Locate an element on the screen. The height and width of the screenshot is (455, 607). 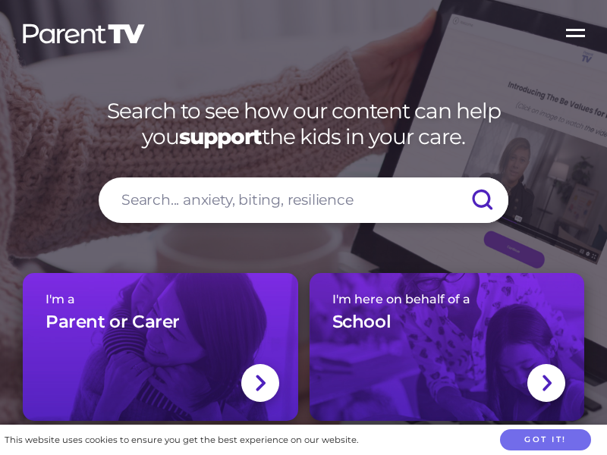
h3: Parent or Carer is located at coordinates (112, 323).